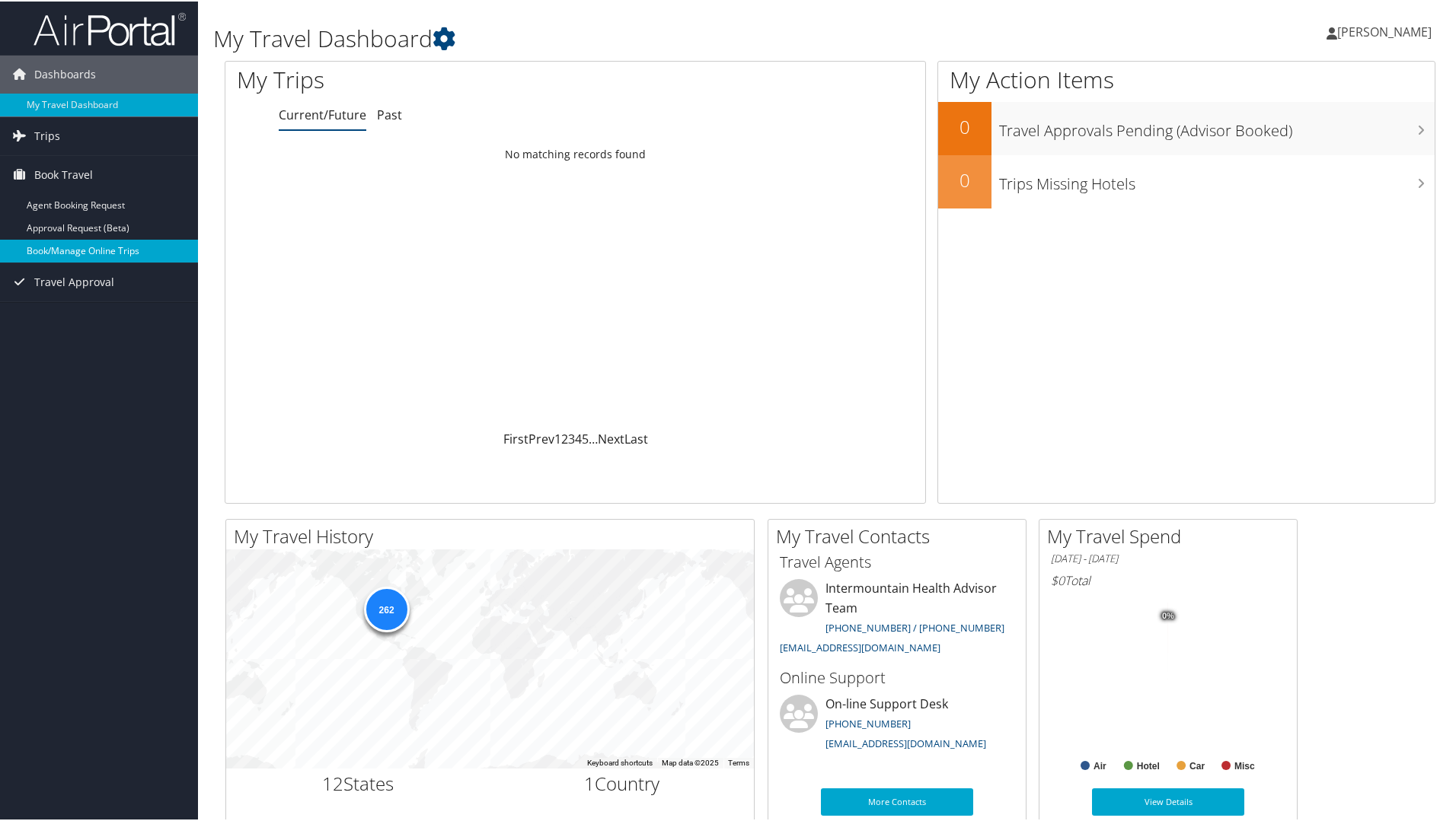  What do you see at coordinates (1217, 126) in the screenshot?
I see `h3: Travel Approvals Pending (Advisor Booked)` at bounding box center [1217, 126].